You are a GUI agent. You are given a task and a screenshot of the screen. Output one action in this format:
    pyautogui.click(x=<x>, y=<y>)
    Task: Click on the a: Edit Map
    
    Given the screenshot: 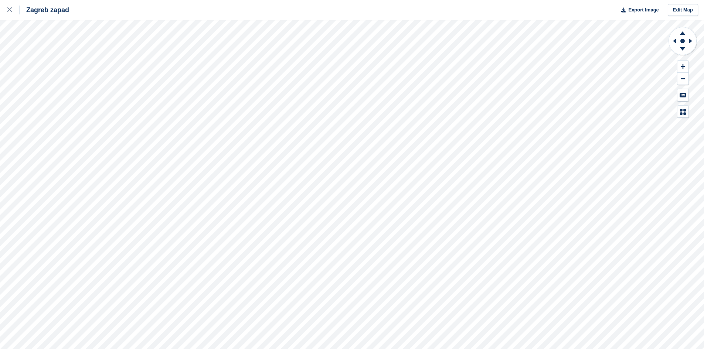 What is the action you would take?
    pyautogui.click(x=683, y=10)
    